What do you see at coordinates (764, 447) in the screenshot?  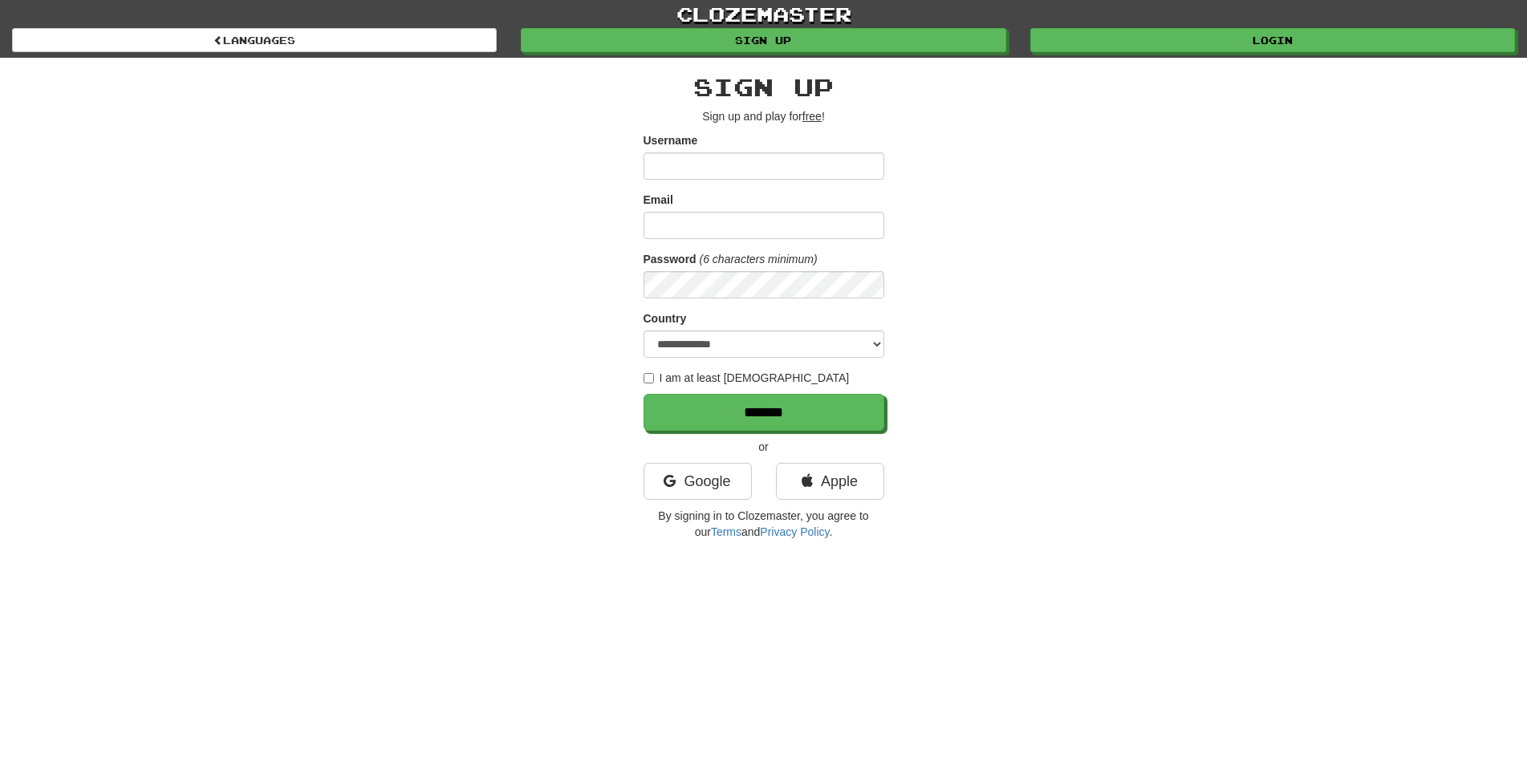 I see `p: or` at bounding box center [764, 447].